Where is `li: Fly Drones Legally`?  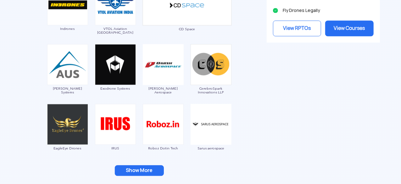 li: Fly Drones Legally is located at coordinates (323, 10).